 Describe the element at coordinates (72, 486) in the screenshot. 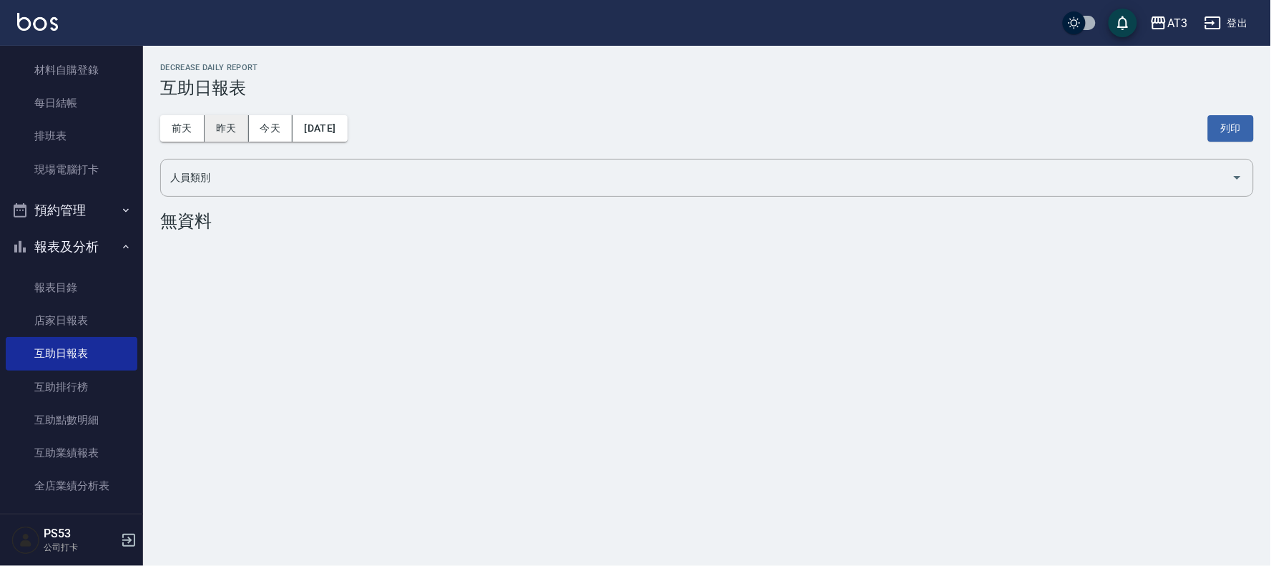

I see `a: 全店業績分析表` at that location.